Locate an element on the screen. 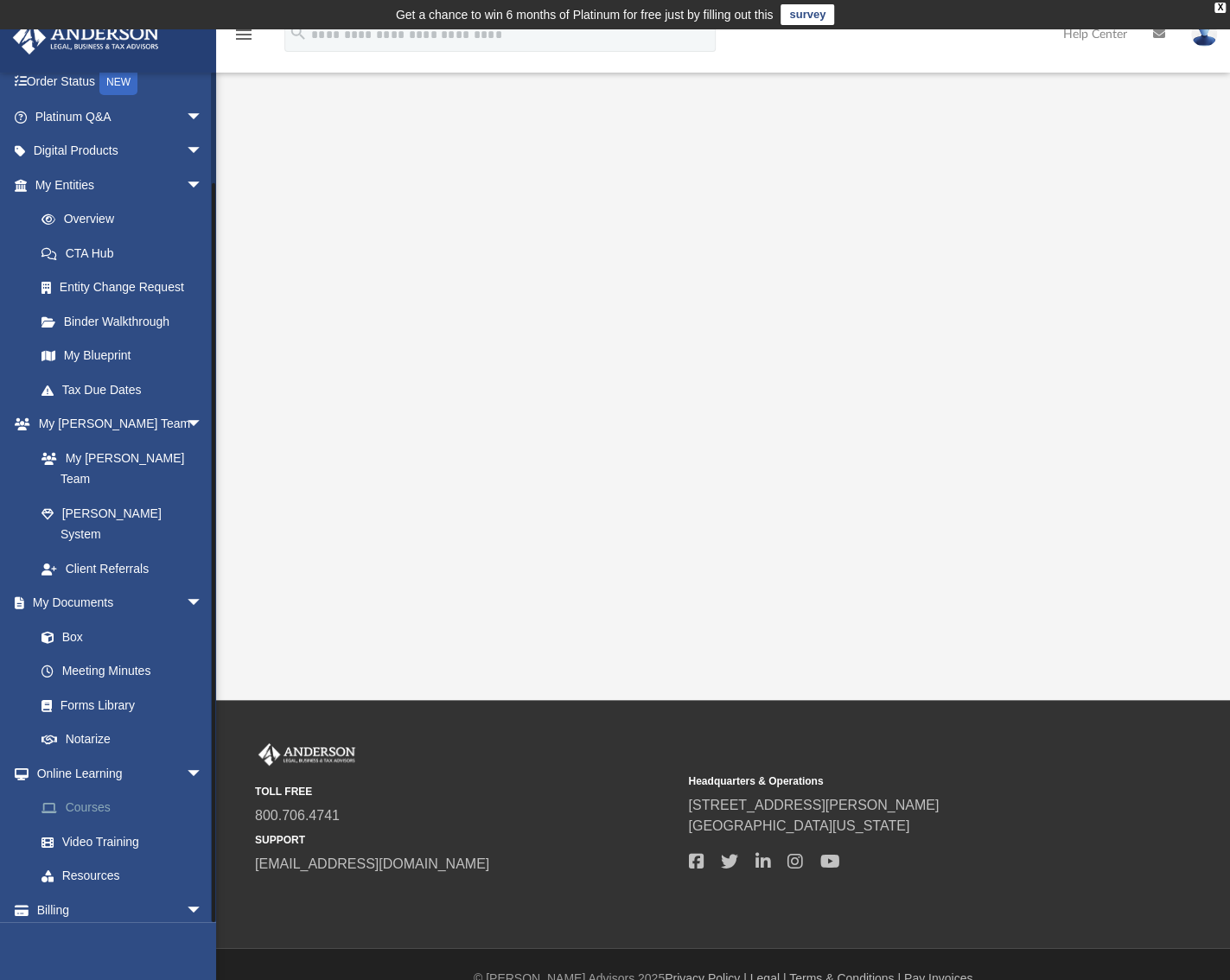  i: menu is located at coordinates (244, 34).